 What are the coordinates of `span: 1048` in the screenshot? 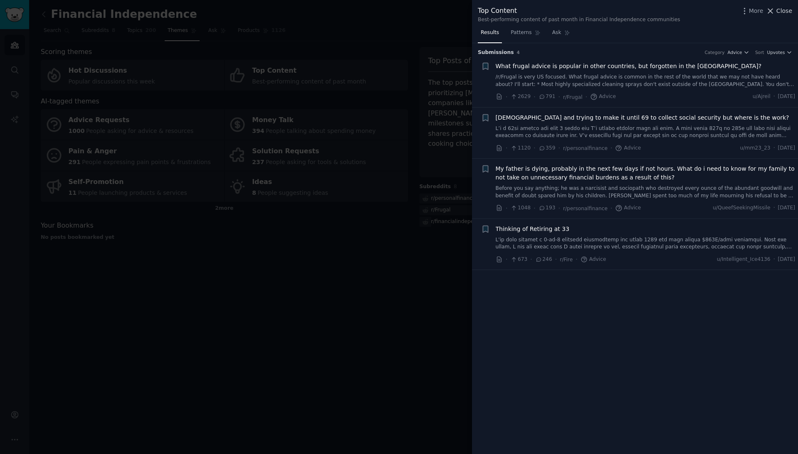 It's located at (520, 208).